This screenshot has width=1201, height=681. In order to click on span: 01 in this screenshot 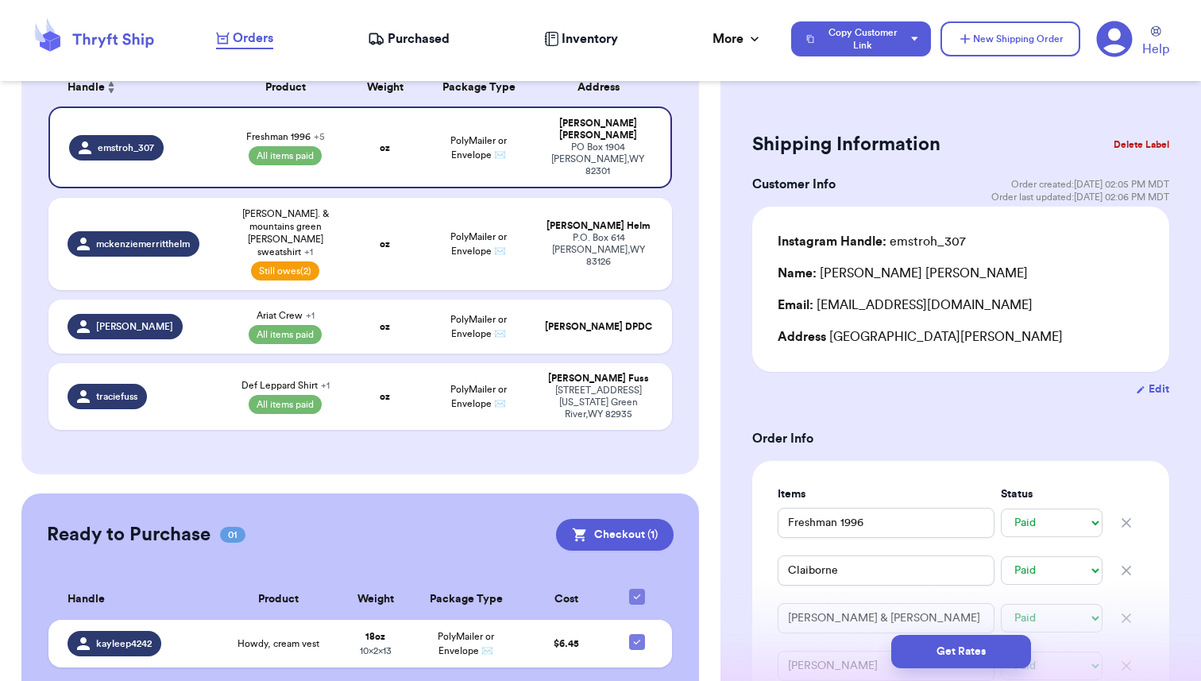, I will do `click(233, 535)`.